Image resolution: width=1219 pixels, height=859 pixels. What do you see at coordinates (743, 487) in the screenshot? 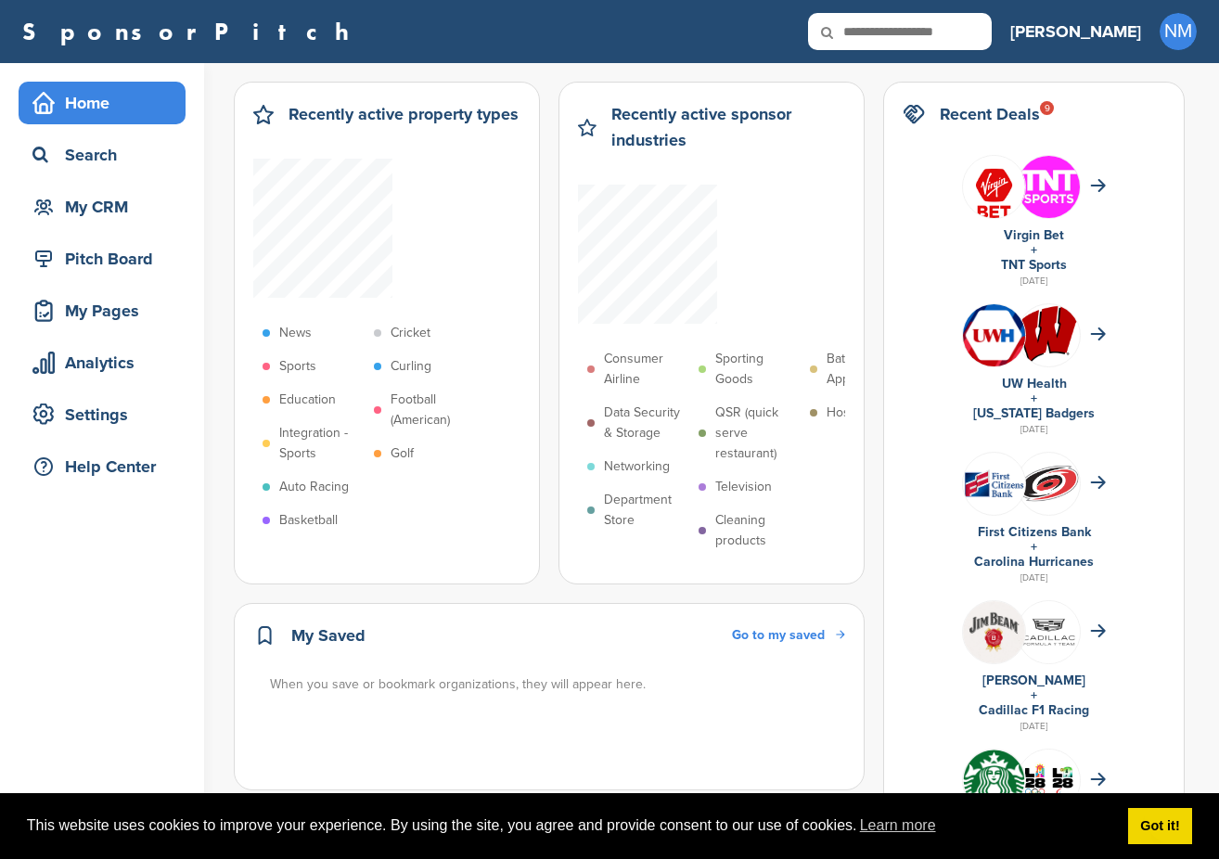
I see `p: Television` at bounding box center [743, 487].